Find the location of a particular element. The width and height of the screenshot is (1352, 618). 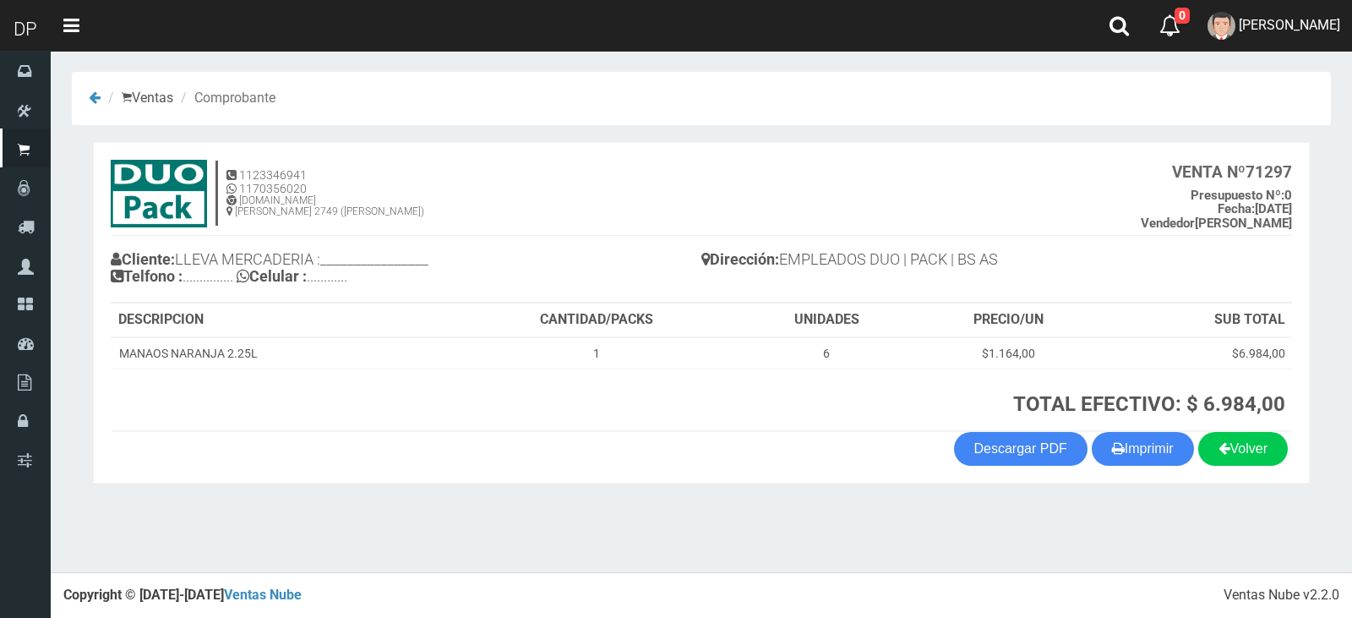

a: Ventas Nube is located at coordinates (263, 594).